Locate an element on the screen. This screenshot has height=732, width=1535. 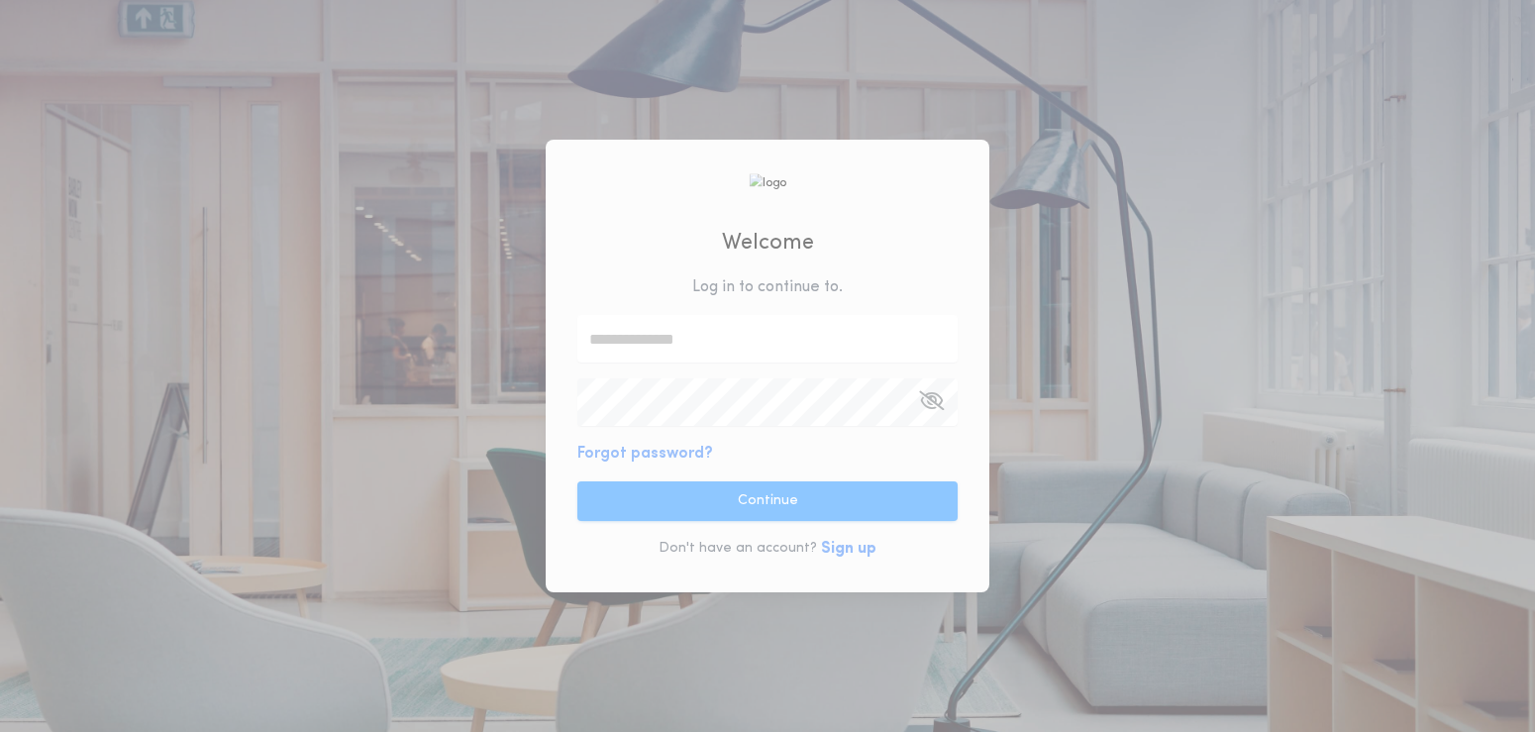
button: Continue is located at coordinates (767, 501).